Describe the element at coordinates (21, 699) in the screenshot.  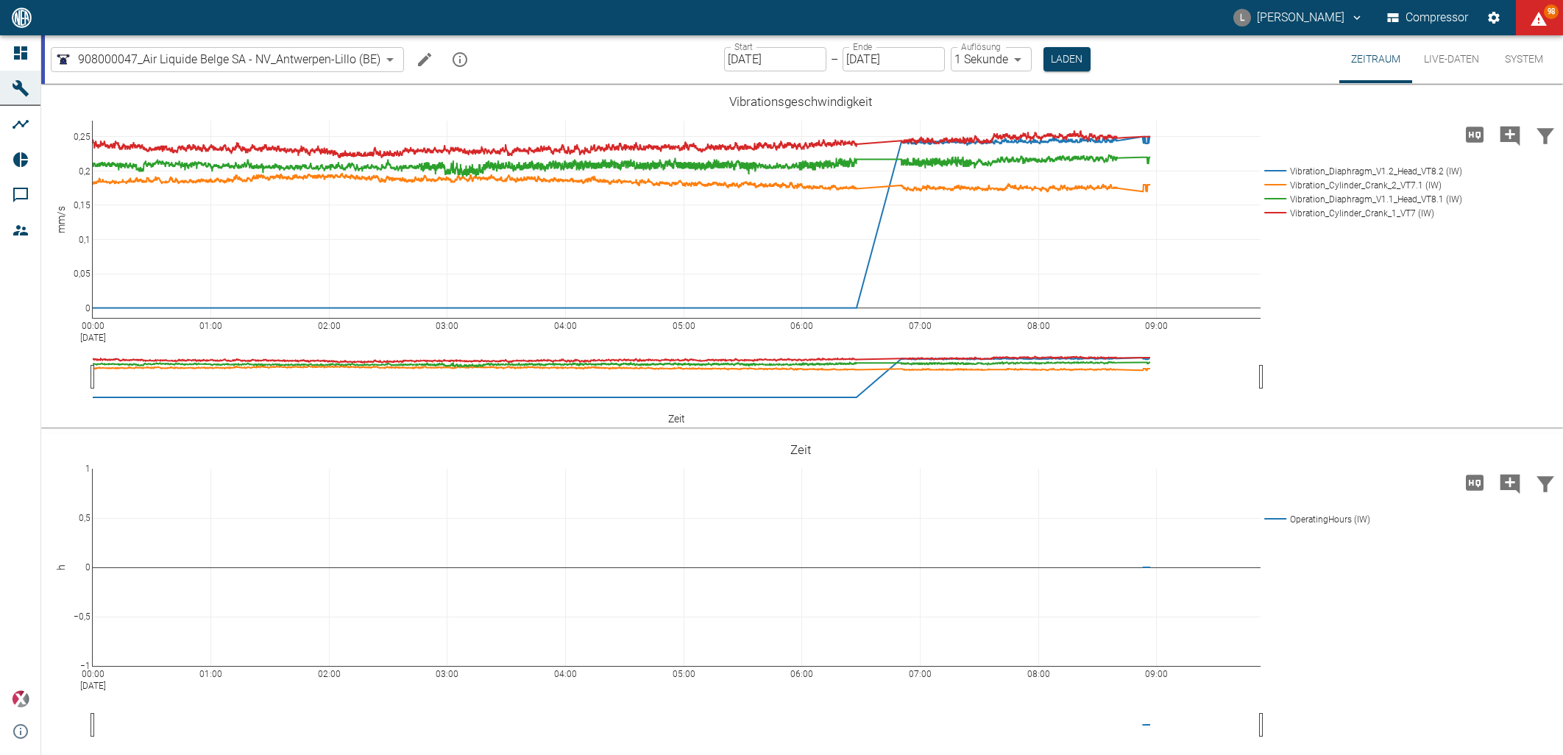
I see `img: Xplore Logo` at that location.